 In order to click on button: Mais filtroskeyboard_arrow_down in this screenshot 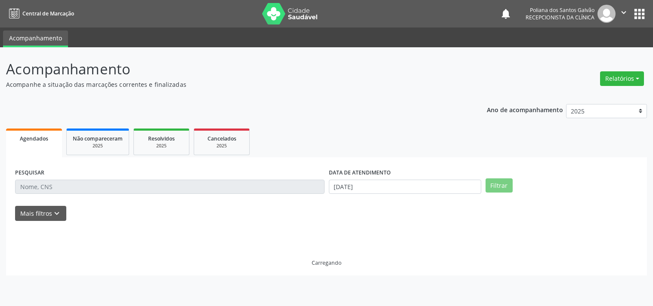, I will do `click(40, 213)`.